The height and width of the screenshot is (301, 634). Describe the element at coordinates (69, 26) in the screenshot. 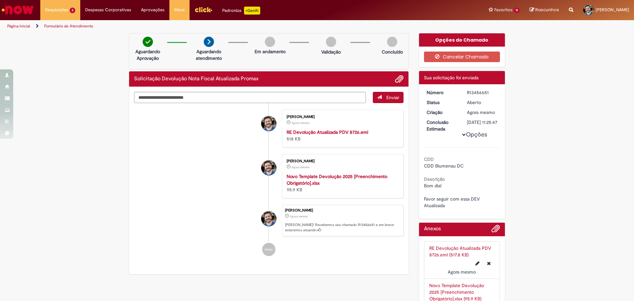

I see `a: Formulário de Atendimento` at that location.